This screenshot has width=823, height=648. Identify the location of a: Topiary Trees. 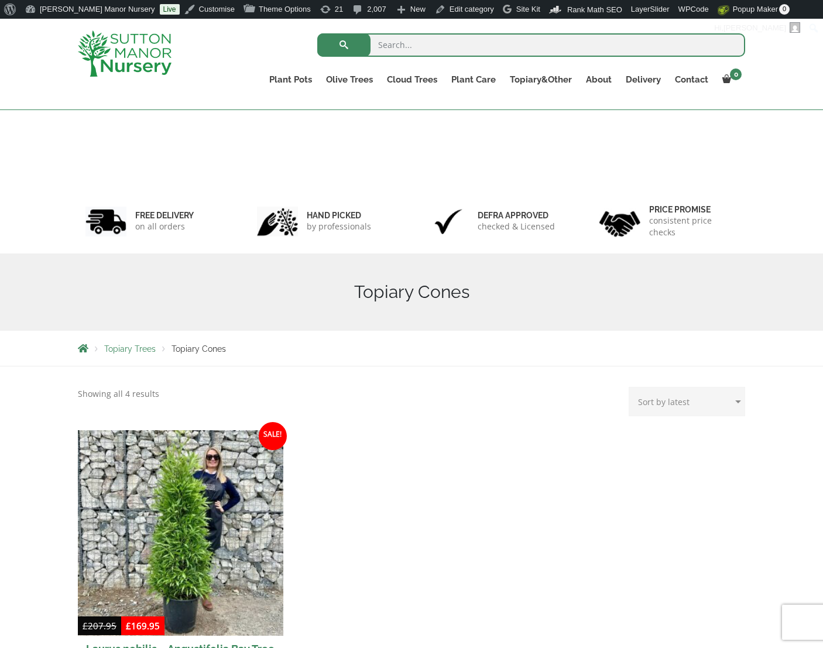
(130, 349).